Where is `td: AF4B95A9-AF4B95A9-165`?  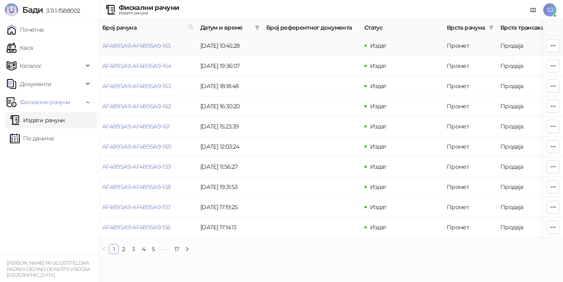
td: AF4B95A9-AF4B95A9-165 is located at coordinates (148, 46).